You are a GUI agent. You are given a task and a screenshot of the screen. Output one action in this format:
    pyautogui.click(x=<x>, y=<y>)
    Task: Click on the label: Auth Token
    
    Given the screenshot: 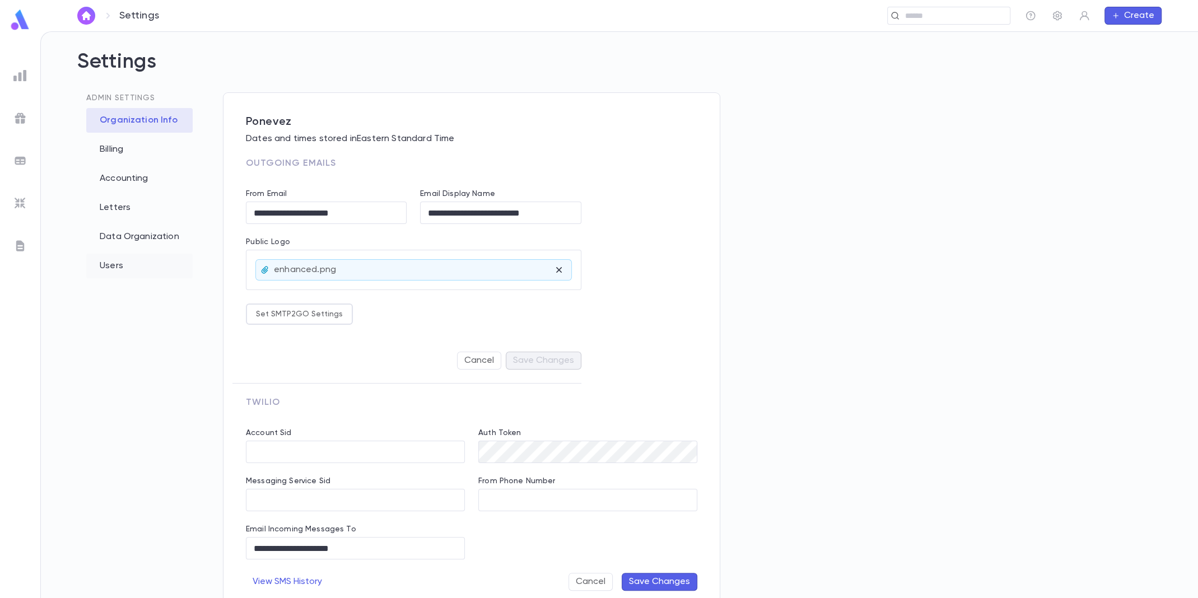 What is the action you would take?
    pyautogui.click(x=500, y=433)
    